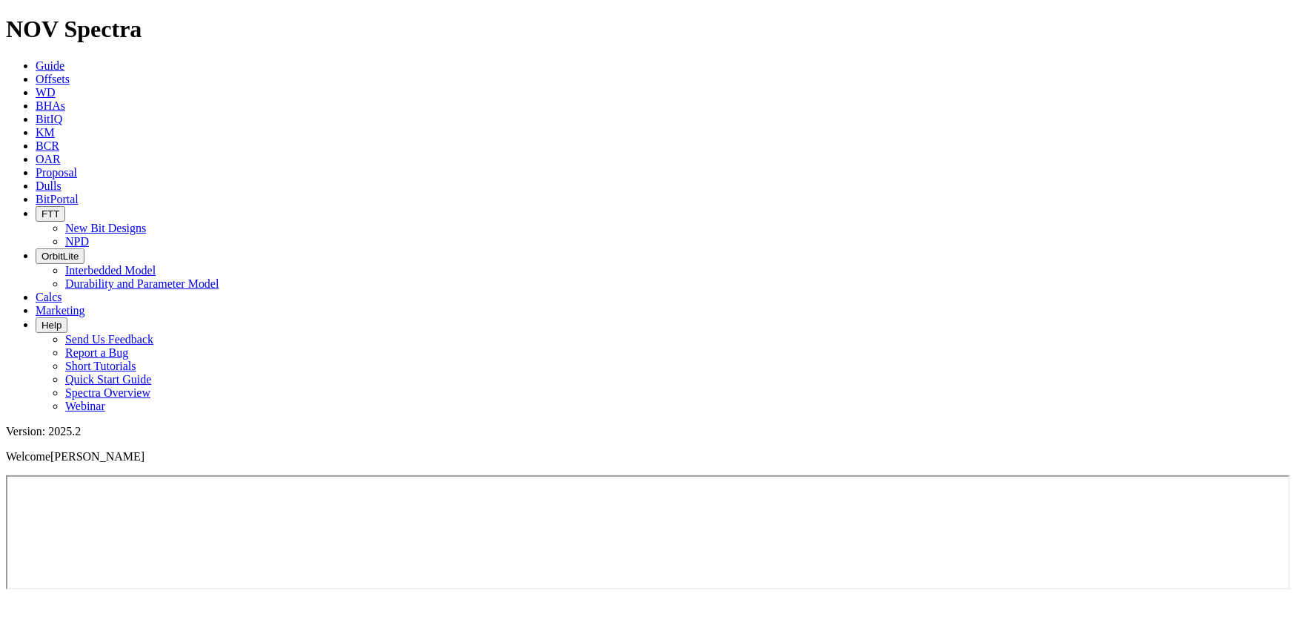 The image size is (1293, 637). I want to click on a: Webinar, so click(85, 405).